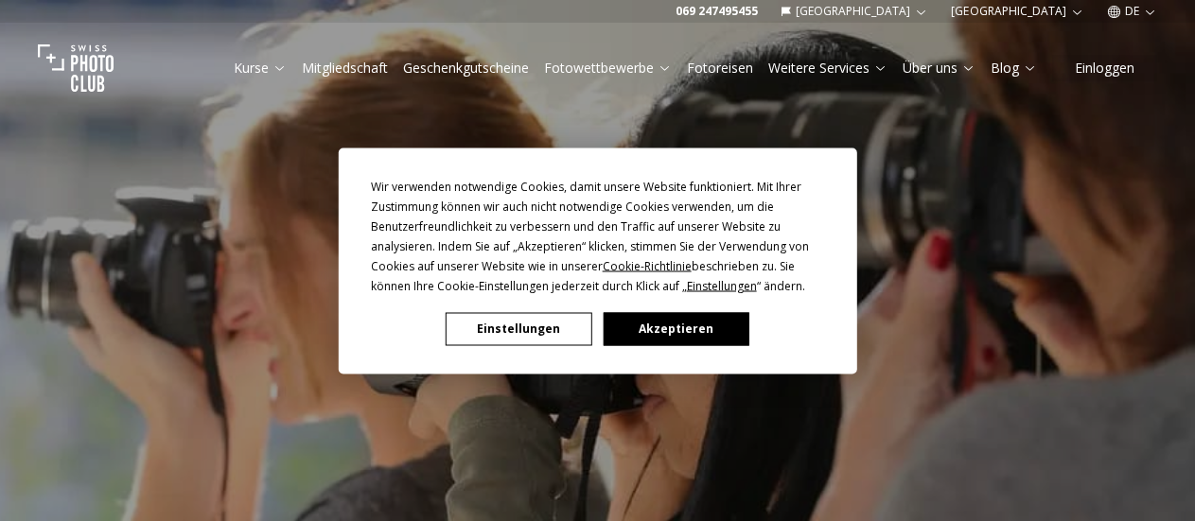 This screenshot has width=1195, height=521. Describe the element at coordinates (597, 260) in the screenshot. I see `div: Cookie Consent Prompt` at that location.